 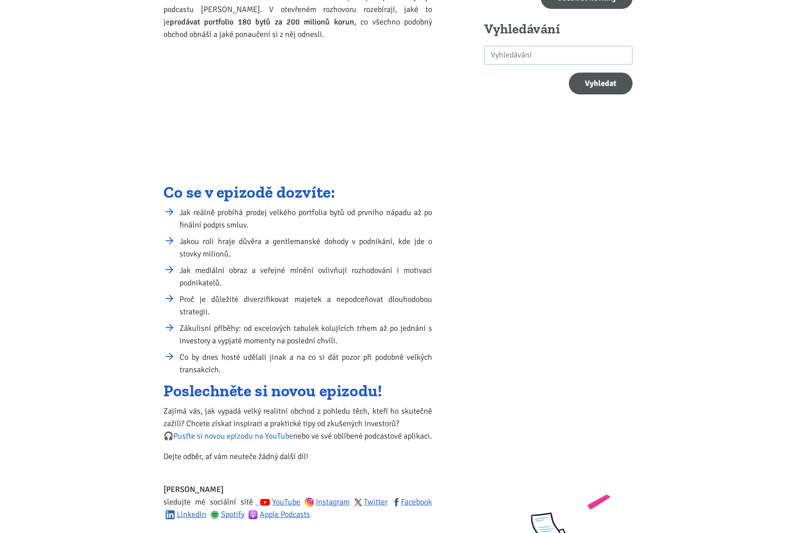 I want to click on img: linkedin.svg, so click(x=170, y=515).